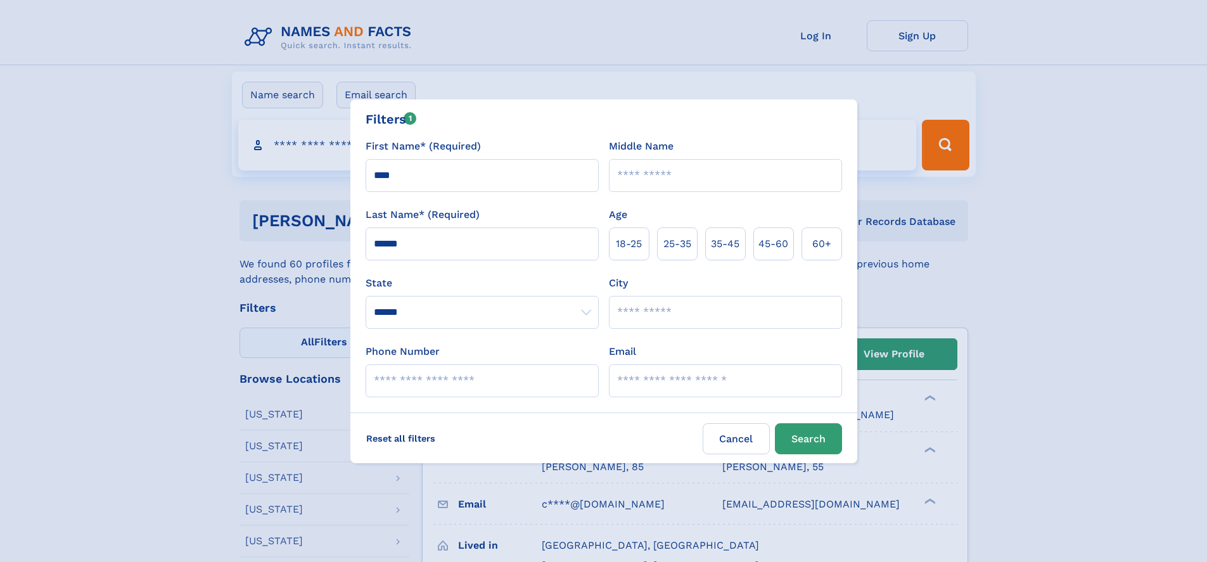 This screenshot has height=562, width=1207. What do you see at coordinates (725, 244) in the screenshot?
I see `span: 35‑45` at bounding box center [725, 244].